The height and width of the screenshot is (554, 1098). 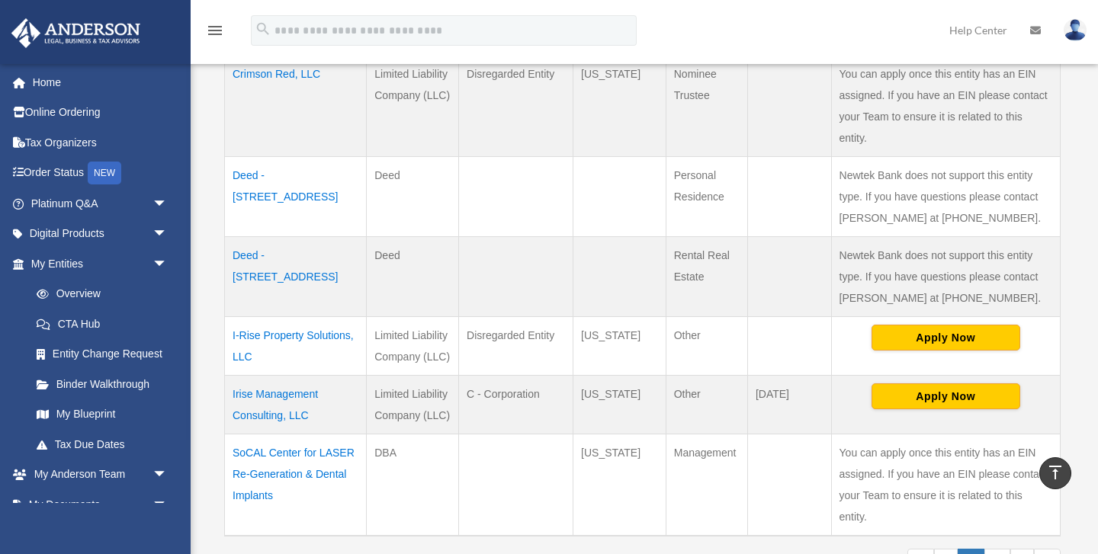 I want to click on td: Crimson Red, LLC, so click(x=296, y=105).